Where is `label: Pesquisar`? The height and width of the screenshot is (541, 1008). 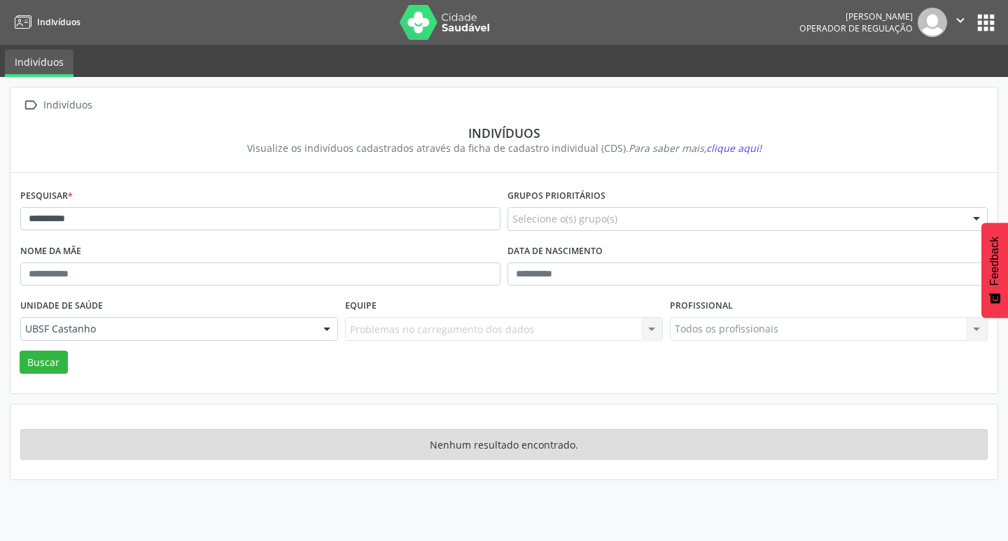
label: Pesquisar is located at coordinates (46, 196).